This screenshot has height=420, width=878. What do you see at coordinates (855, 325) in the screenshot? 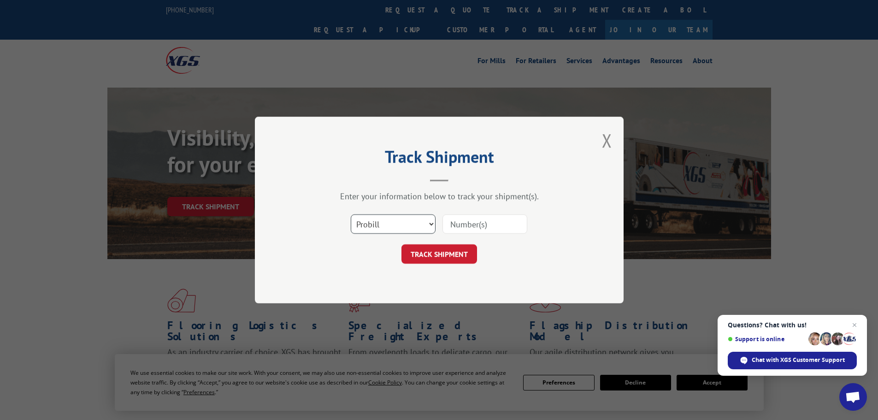
I see `span: Close chat` at bounding box center [855, 325].